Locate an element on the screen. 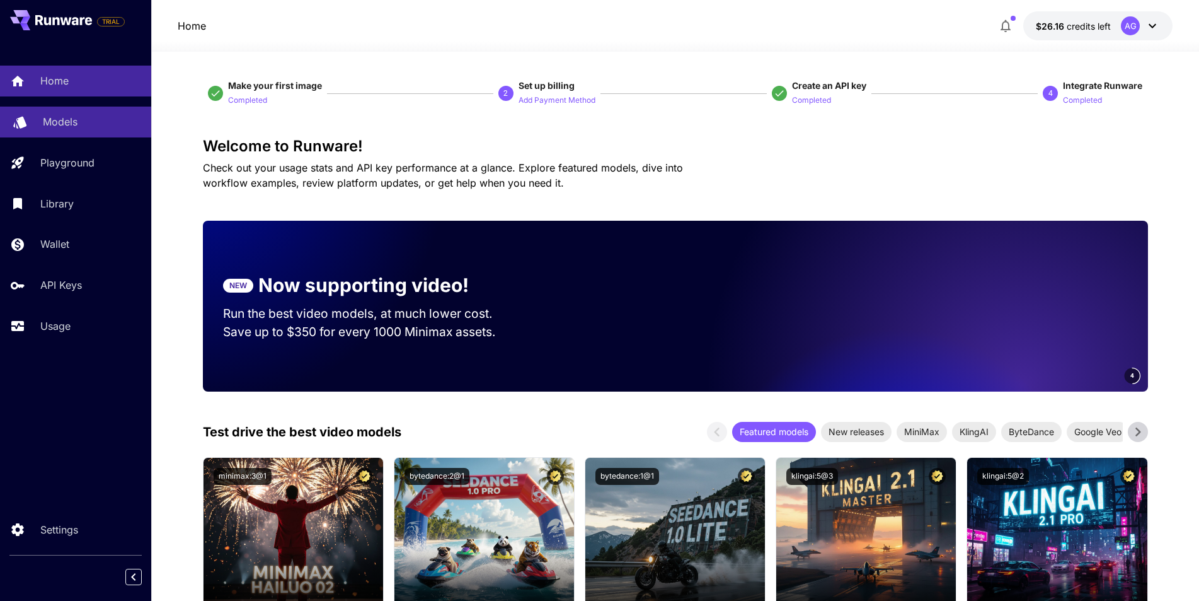  button: bytedance:1@1 is located at coordinates (627, 476).